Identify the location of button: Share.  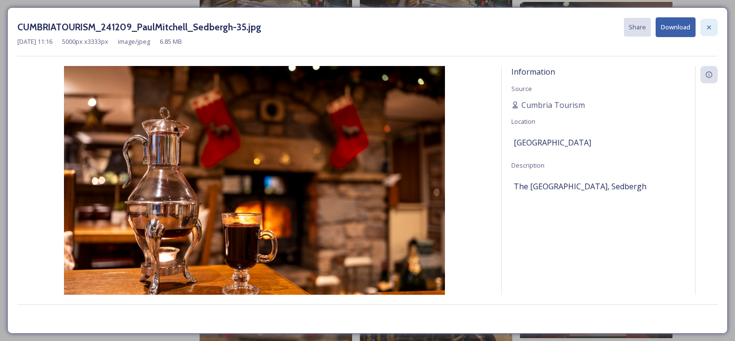
(637, 27).